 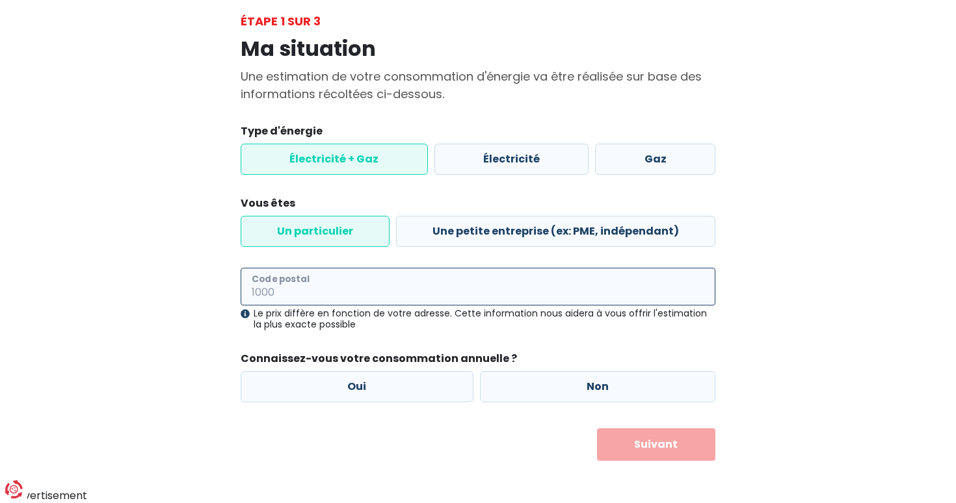 I want to click on input: 1000, so click(x=478, y=287).